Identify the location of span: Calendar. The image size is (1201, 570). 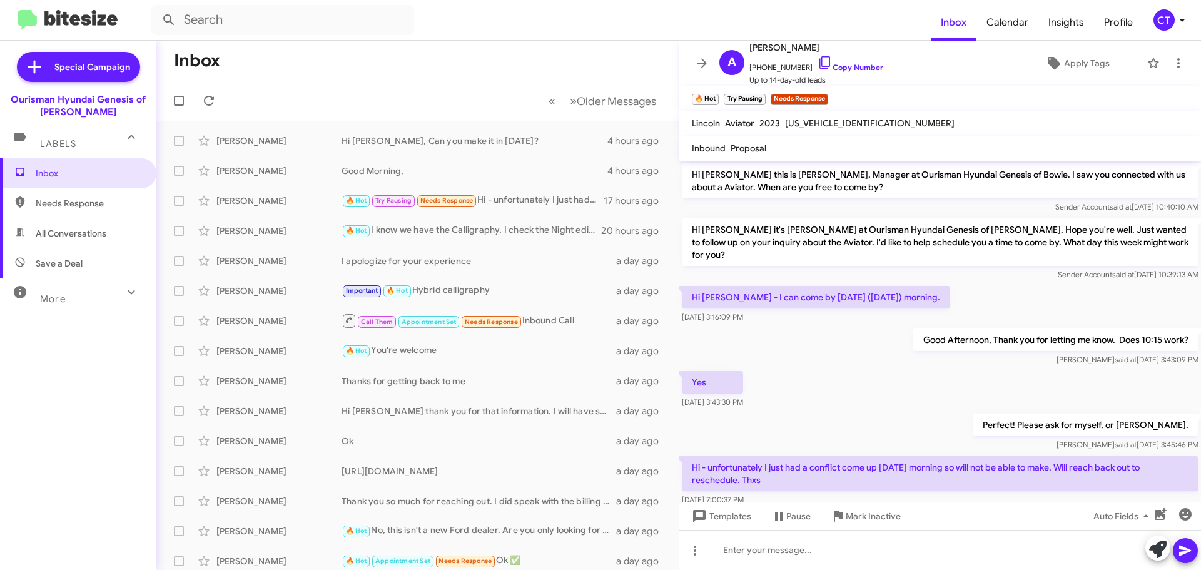
(1007, 23).